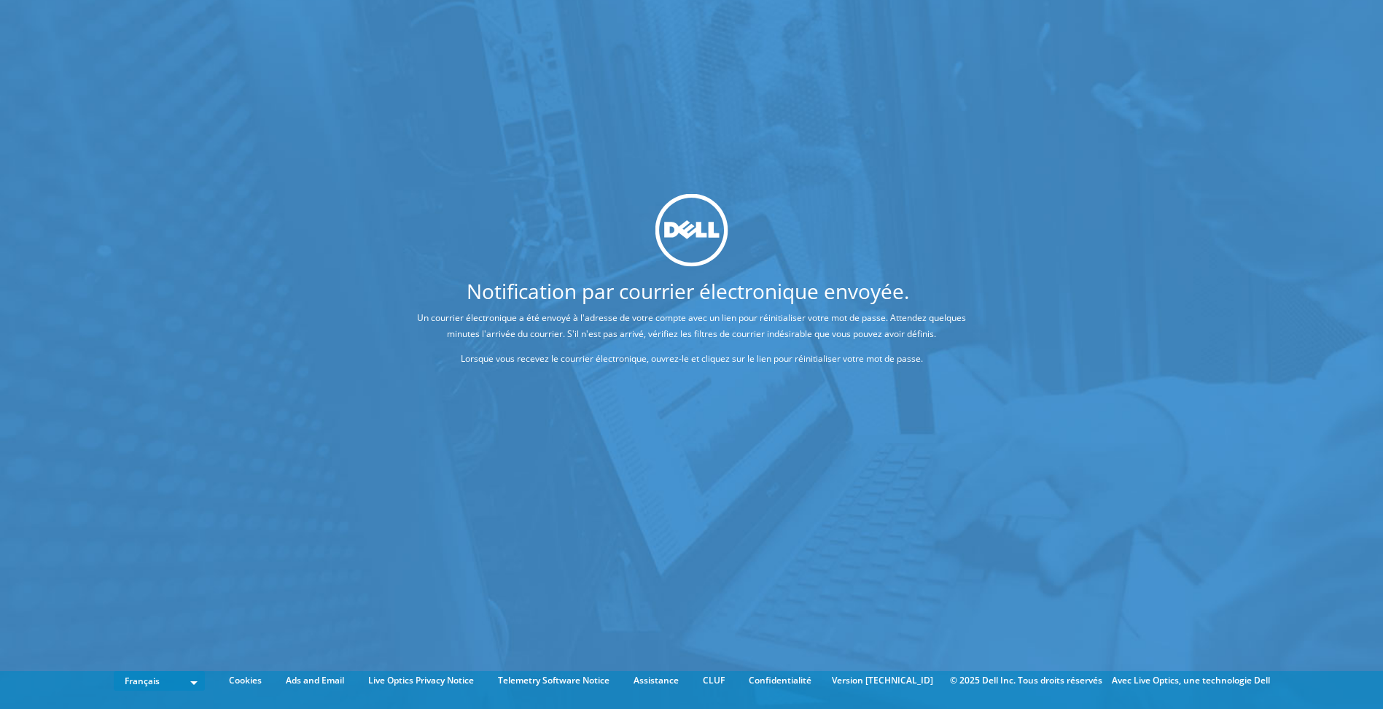  What do you see at coordinates (421, 680) in the screenshot?
I see `a: Live Optics Privacy Notice` at bounding box center [421, 680].